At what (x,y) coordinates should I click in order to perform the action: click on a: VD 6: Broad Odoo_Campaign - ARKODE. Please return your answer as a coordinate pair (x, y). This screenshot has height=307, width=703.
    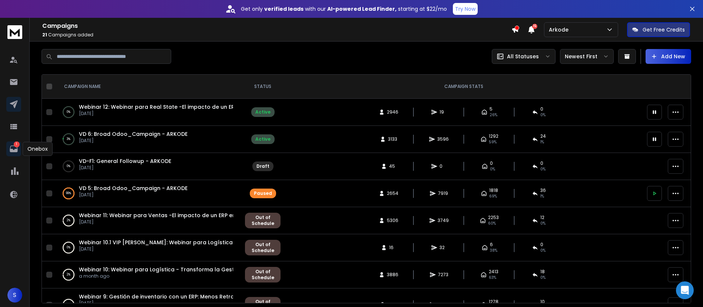
    Looking at the image, I should click on (133, 134).